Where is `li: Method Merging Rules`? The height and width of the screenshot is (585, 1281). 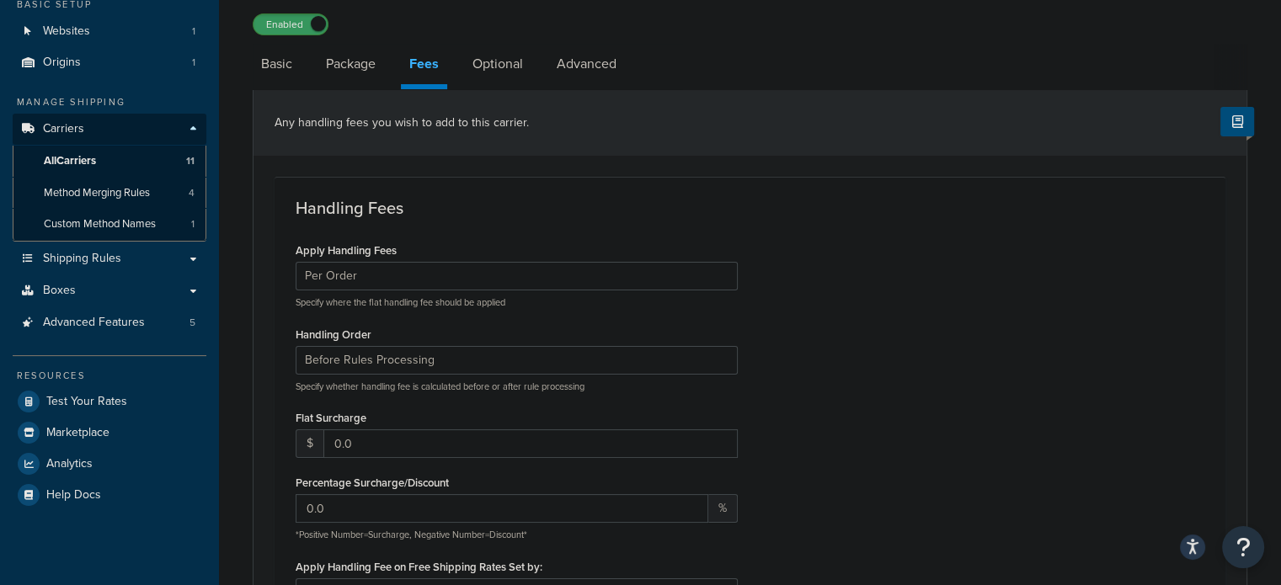
li: Method Merging Rules is located at coordinates (110, 193).